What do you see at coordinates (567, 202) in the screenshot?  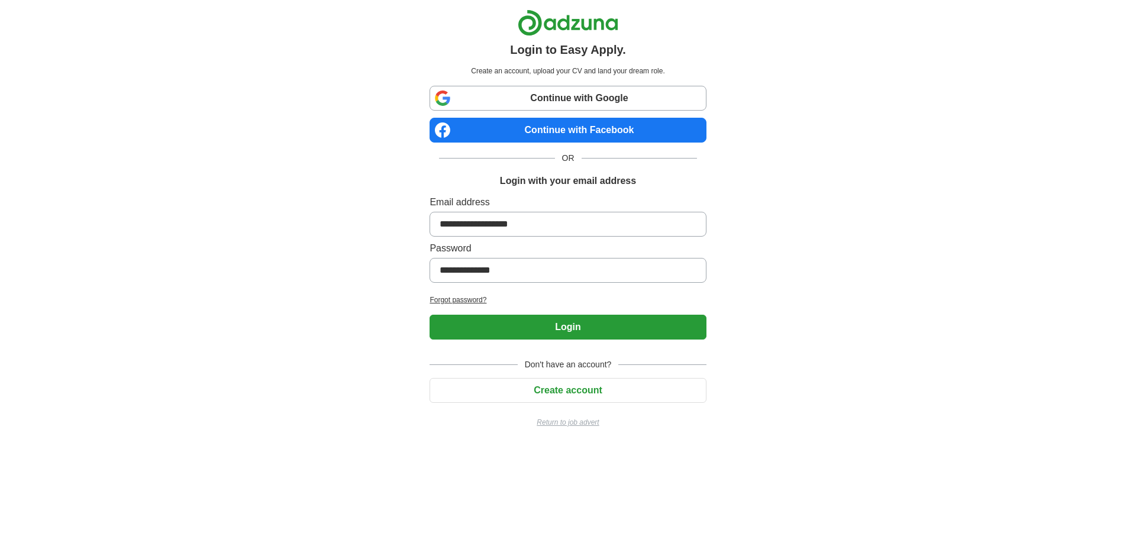 I see `label: Email address` at bounding box center [567, 202].